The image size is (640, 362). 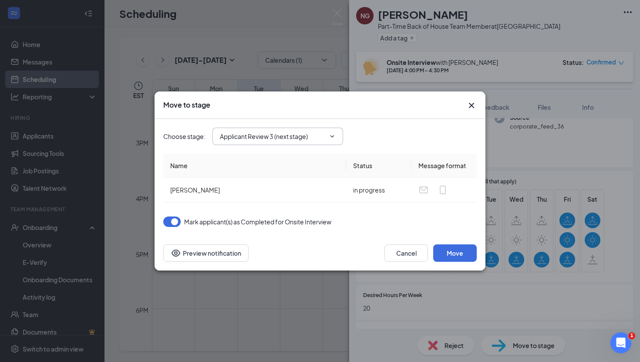 What do you see at coordinates (472, 105) in the screenshot?
I see `svg: Cross` at bounding box center [472, 105].